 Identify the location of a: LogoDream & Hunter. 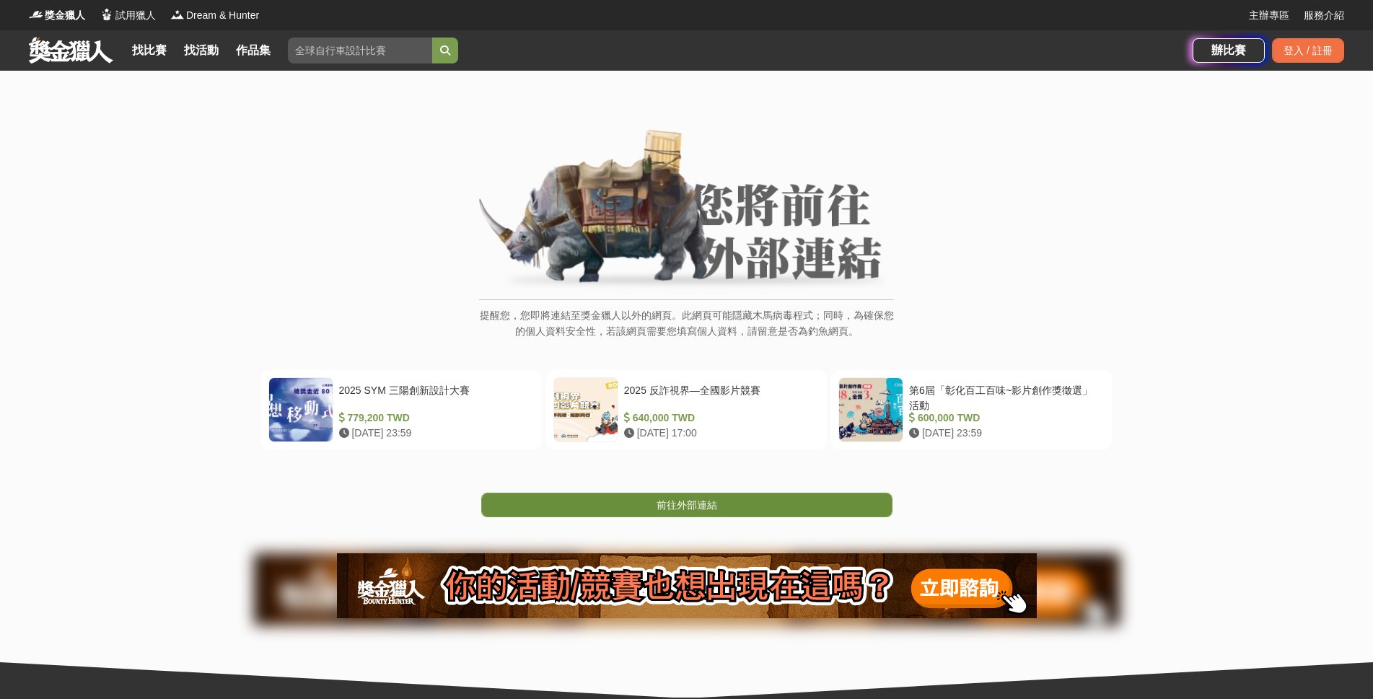
(214, 15).